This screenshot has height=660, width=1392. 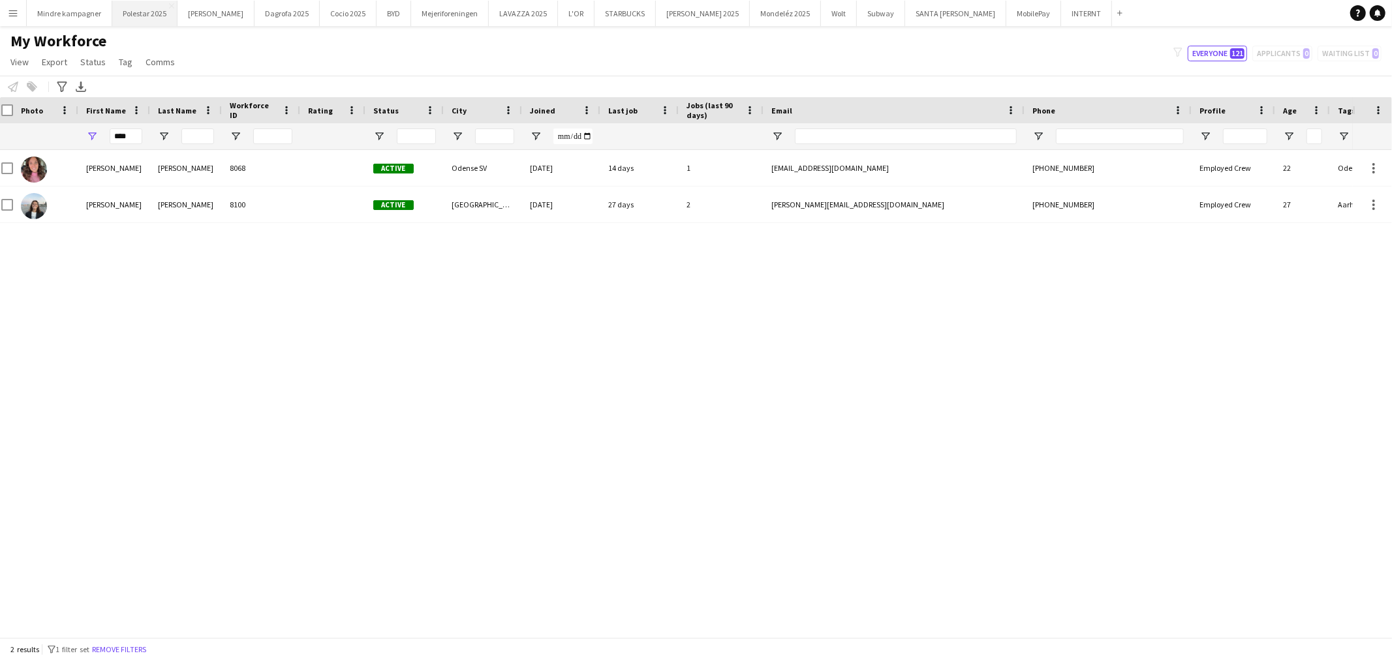 What do you see at coordinates (839, 13) in the screenshot?
I see `button: Wolt` at bounding box center [839, 13].